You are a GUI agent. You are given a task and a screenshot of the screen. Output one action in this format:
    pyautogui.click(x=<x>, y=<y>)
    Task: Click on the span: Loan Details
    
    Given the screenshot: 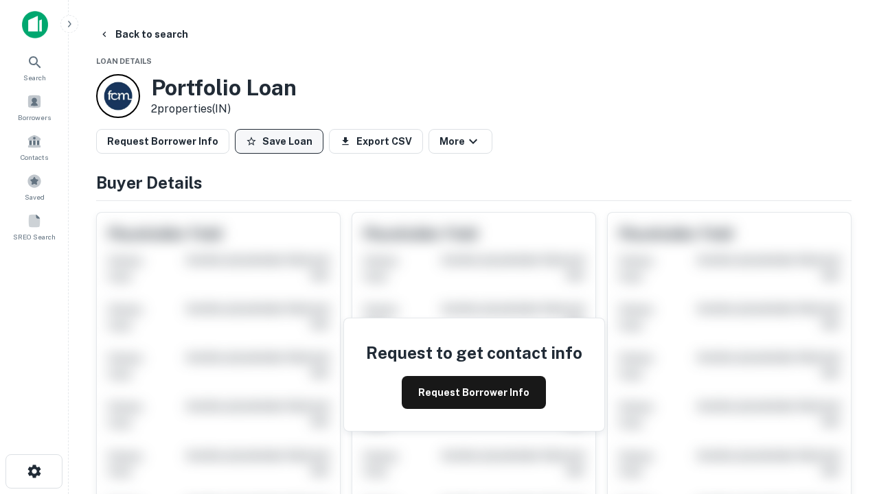 What is the action you would take?
    pyautogui.click(x=124, y=61)
    